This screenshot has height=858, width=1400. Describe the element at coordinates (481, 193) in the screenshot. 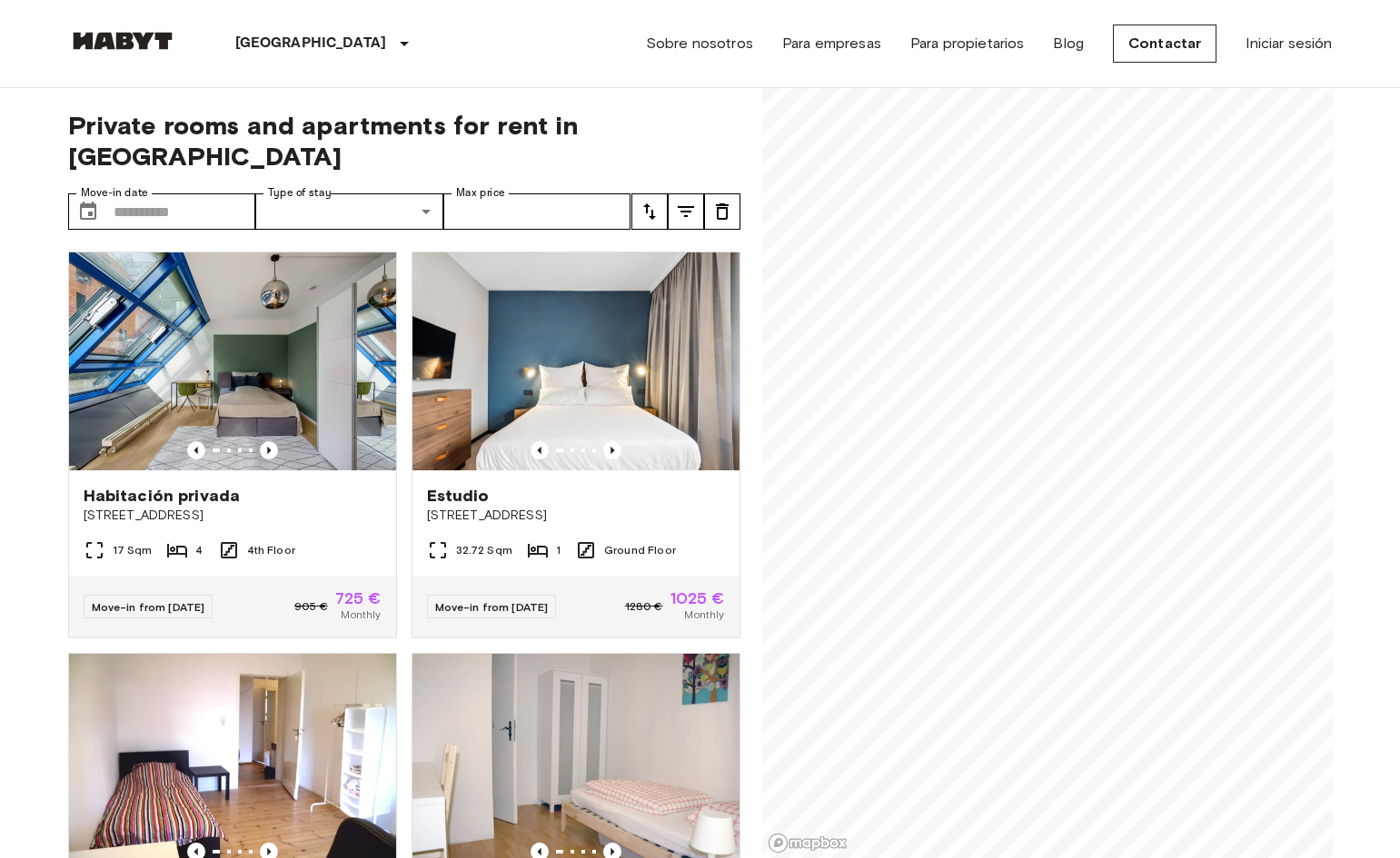

I see `label: Max price` at that location.